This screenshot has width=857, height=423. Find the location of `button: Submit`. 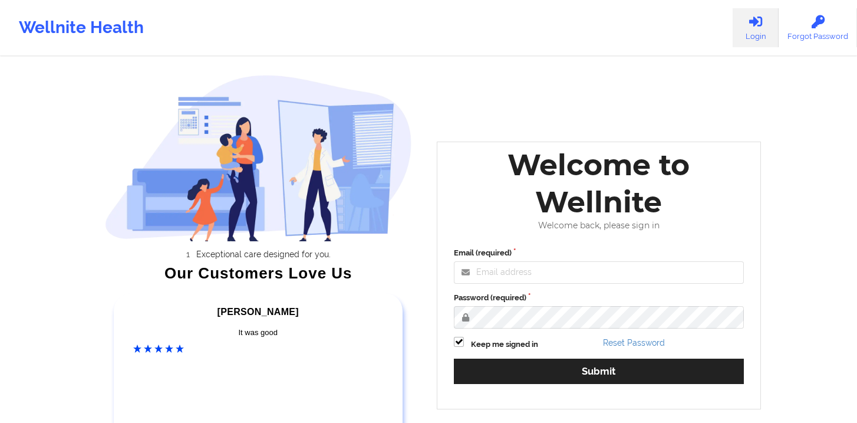

button: Submit is located at coordinates (599, 371).